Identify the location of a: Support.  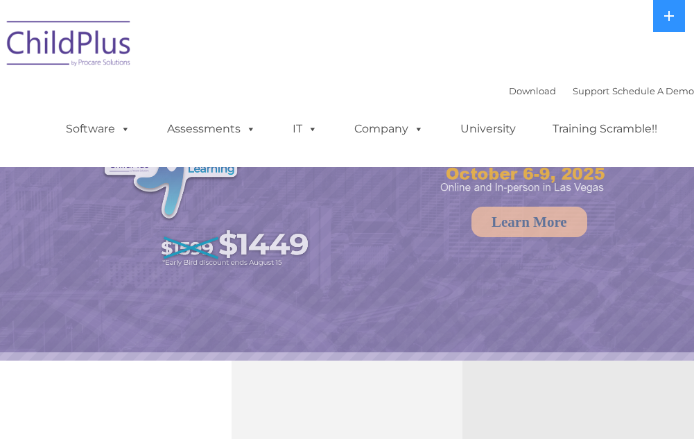
(591, 91).